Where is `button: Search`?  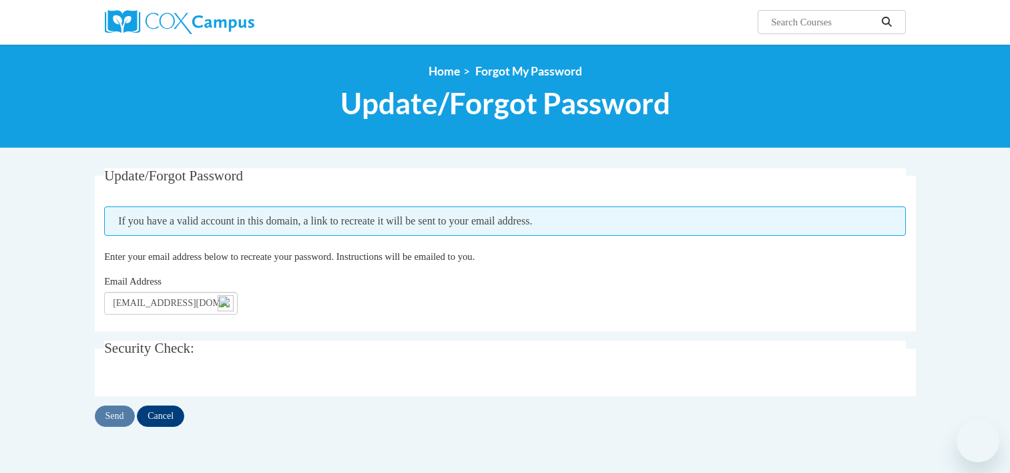
button: Search is located at coordinates (887, 22).